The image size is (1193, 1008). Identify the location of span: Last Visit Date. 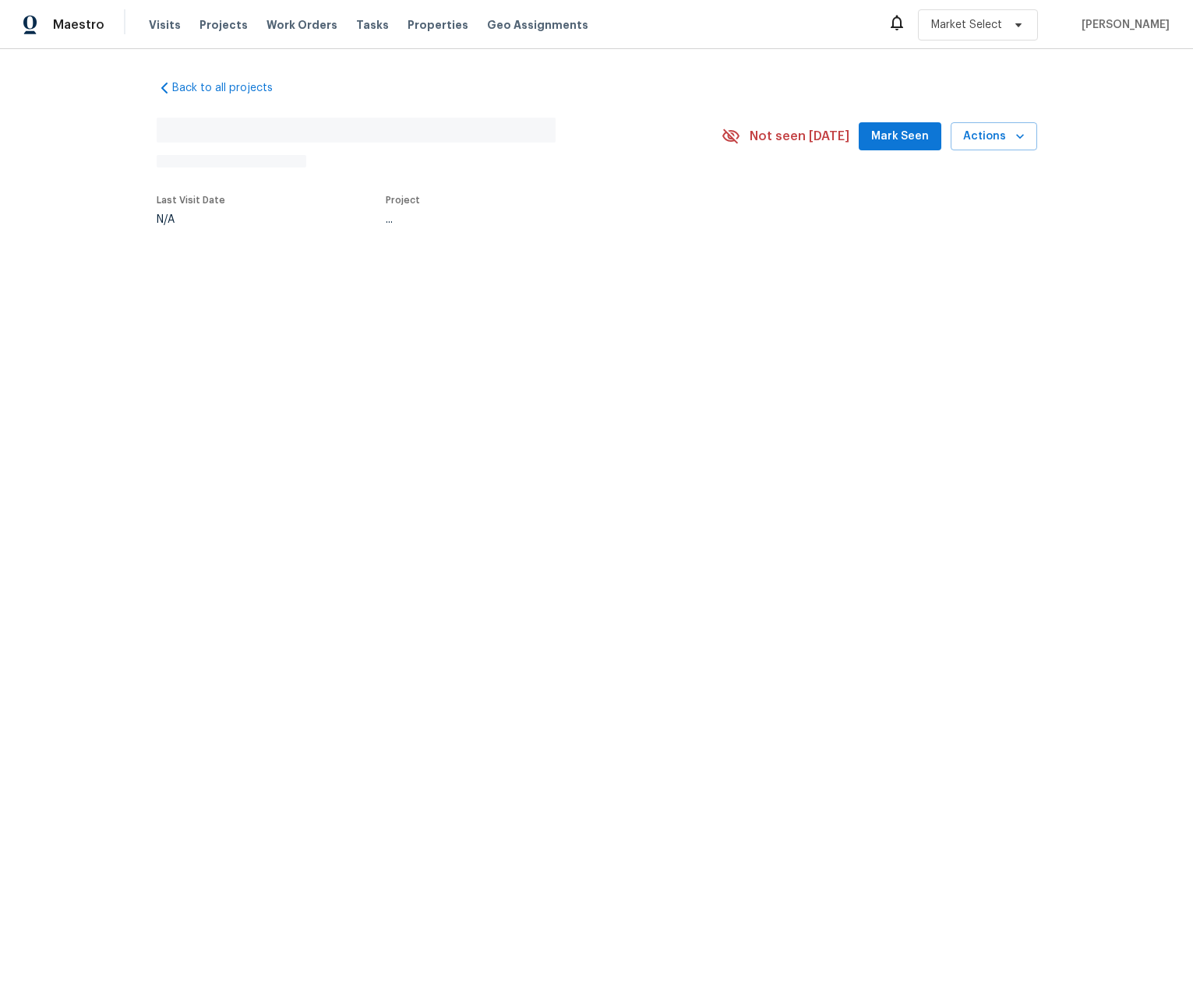
(191, 200).